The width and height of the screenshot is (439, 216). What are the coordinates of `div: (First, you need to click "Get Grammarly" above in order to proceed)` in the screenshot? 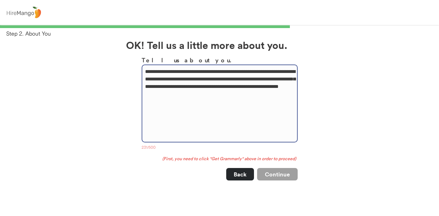 It's located at (220, 159).